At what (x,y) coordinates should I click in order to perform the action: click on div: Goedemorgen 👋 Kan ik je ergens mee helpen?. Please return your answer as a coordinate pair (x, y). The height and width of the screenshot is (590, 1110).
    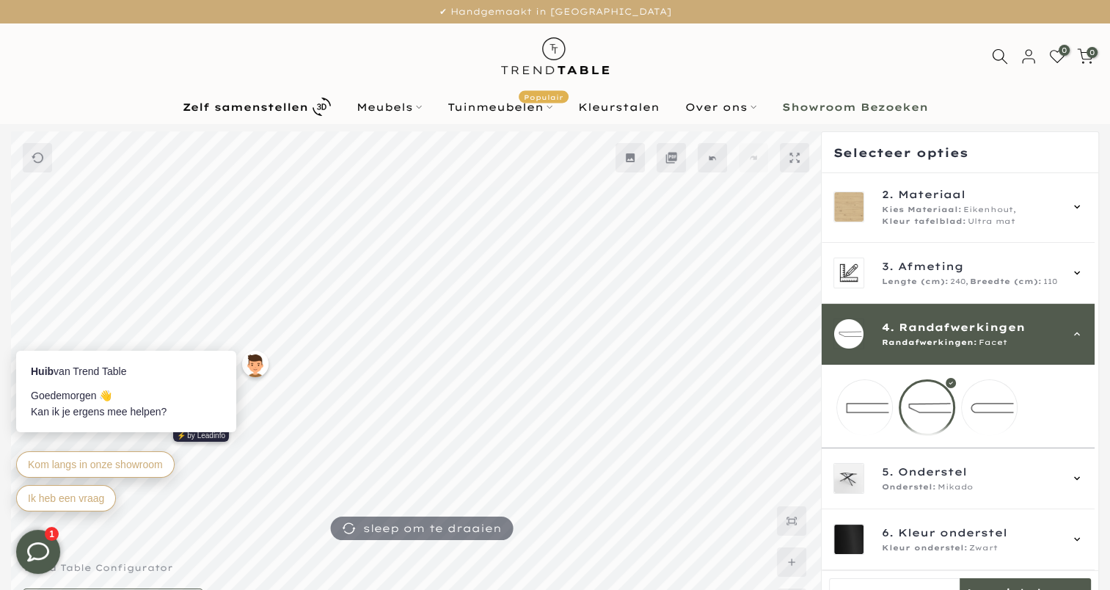
    Looking at the image, I should click on (125, 123).